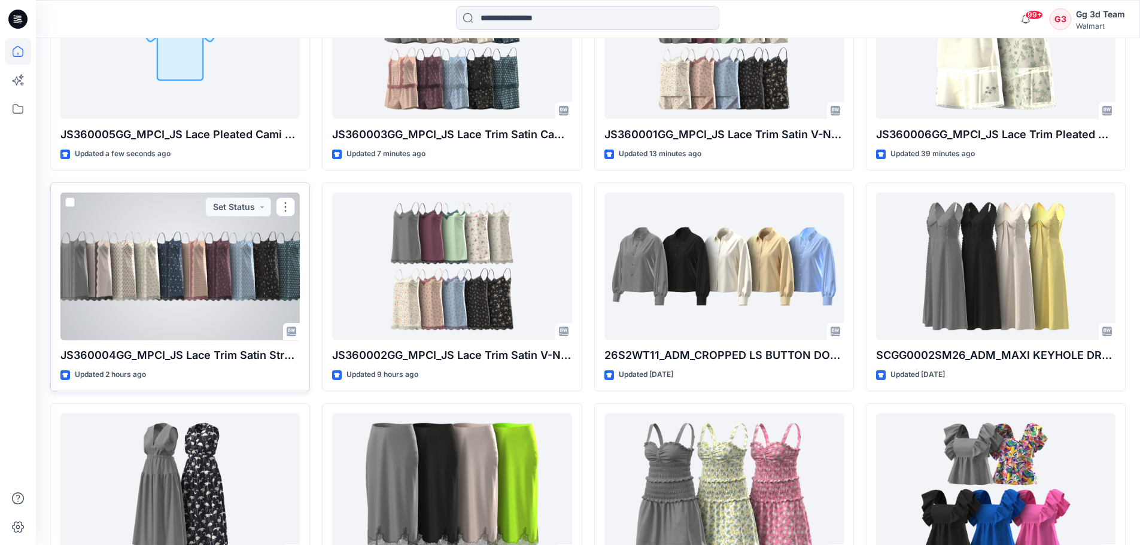 This screenshot has width=1140, height=545. Describe the element at coordinates (996, 266) in the screenshot. I see `a: SCGG0002SM26_ADM_MAXI KEYHOLE DRESS` at that location.